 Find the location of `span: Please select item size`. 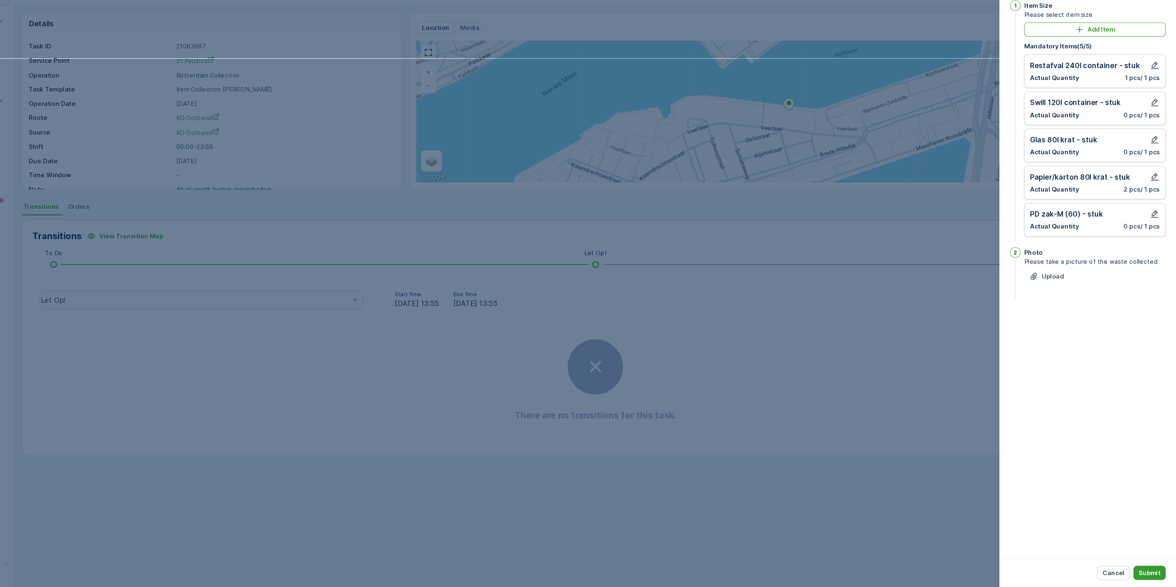

span: Please select item size is located at coordinates (1100, 56).